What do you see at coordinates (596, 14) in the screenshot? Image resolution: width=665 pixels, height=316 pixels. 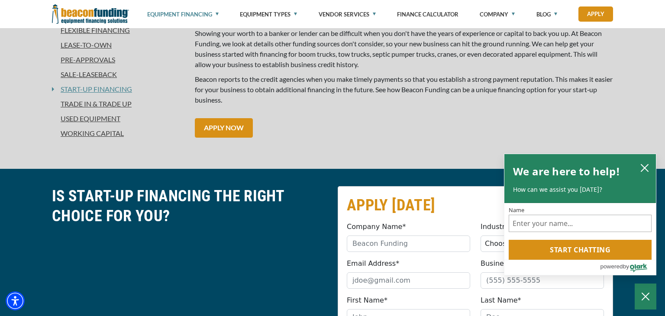 I see `a: Apply` at bounding box center [596, 14].